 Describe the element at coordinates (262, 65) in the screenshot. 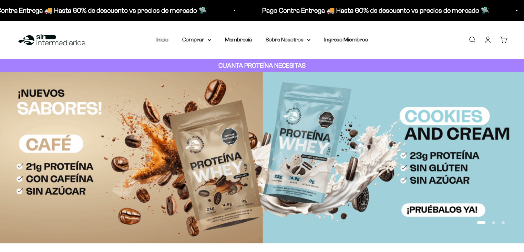

I see `strong: CUANTA PROTEÍNA NECESITAS` at that location.